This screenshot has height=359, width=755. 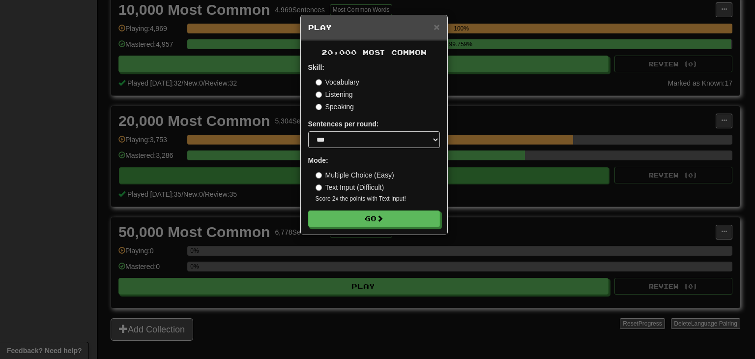 I want to click on input: Speaking, so click(x=319, y=107).